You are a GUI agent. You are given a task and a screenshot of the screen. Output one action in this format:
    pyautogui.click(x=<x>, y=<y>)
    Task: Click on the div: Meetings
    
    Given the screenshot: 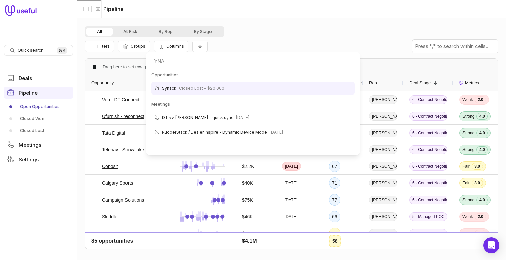 What is the action you would take?
    pyautogui.click(x=253, y=104)
    